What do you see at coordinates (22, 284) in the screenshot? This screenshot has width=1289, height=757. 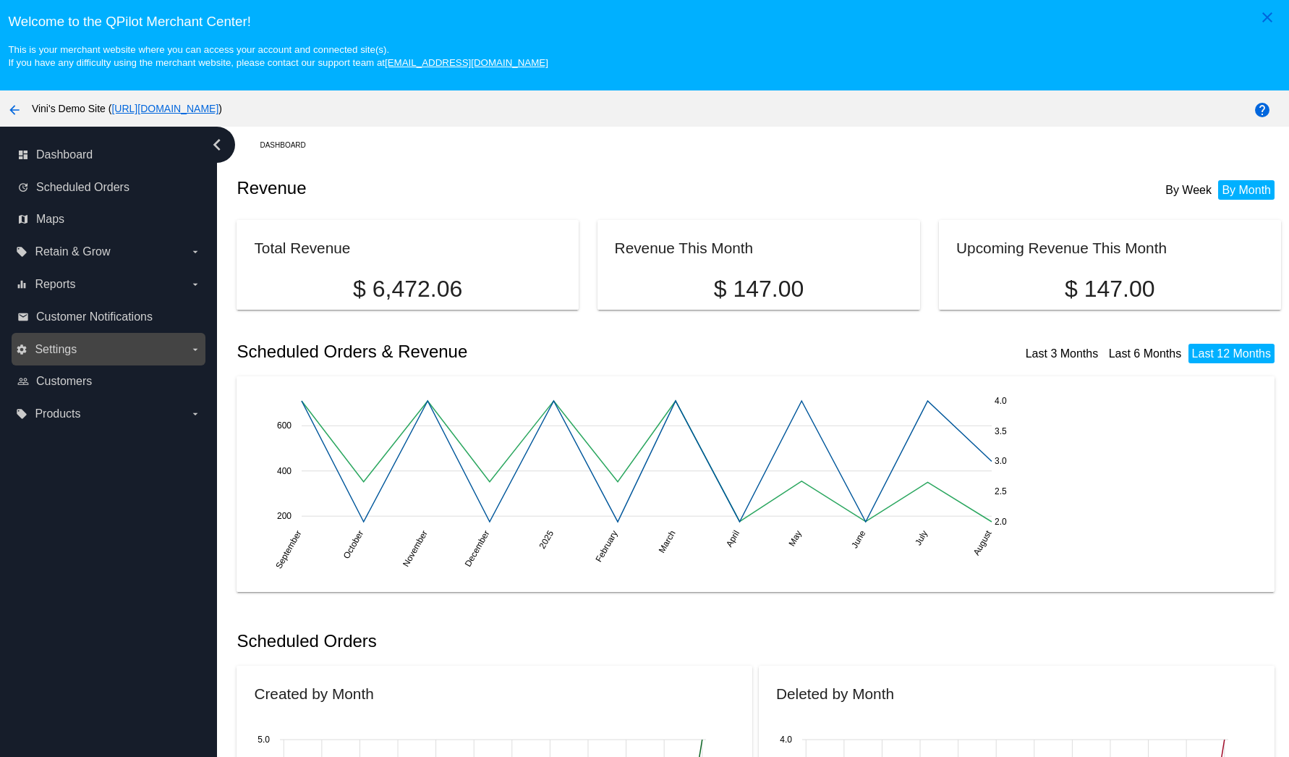 I see `i: equalizer` at bounding box center [22, 284].